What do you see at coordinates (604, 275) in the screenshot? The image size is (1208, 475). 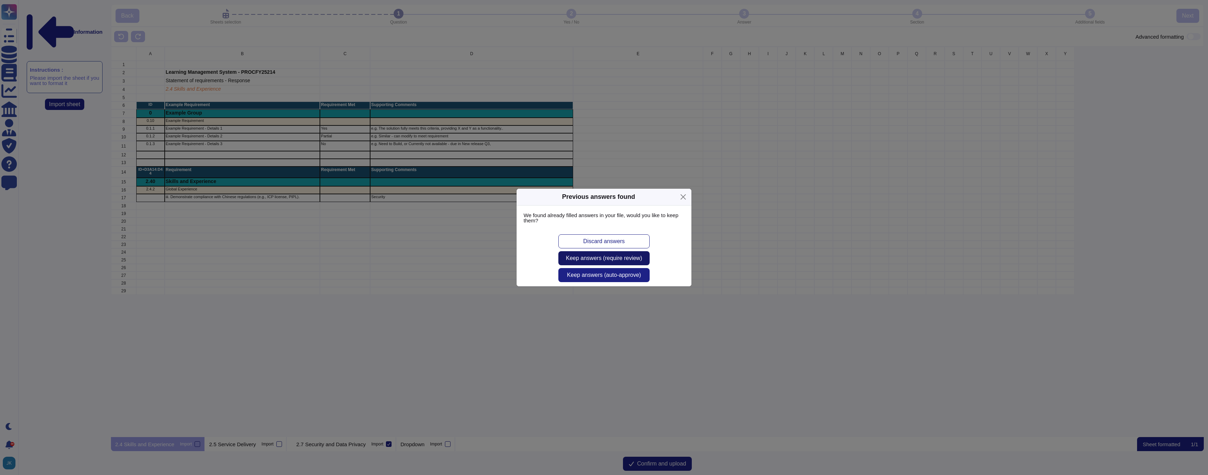 I see `span: Keep answers (auto-approve)` at bounding box center [604, 275].